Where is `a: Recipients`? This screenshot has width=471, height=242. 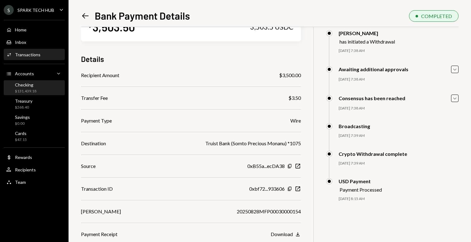 a: Recipients is located at coordinates (34, 170).